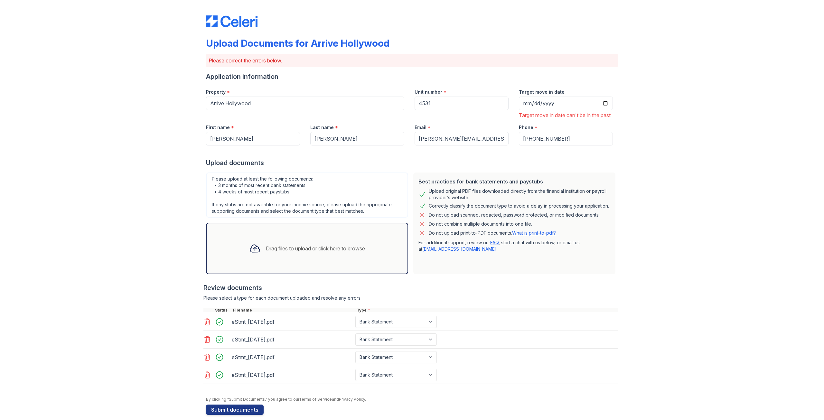 The height and width of the screenshot is (420, 824). I want to click on a: Terms of Service, so click(316, 399).